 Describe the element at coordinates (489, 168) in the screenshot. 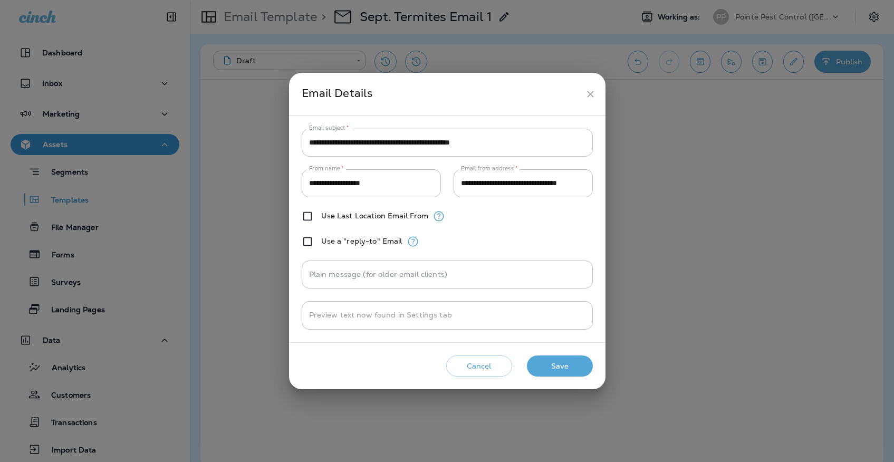

I see `label: Email from address` at that location.